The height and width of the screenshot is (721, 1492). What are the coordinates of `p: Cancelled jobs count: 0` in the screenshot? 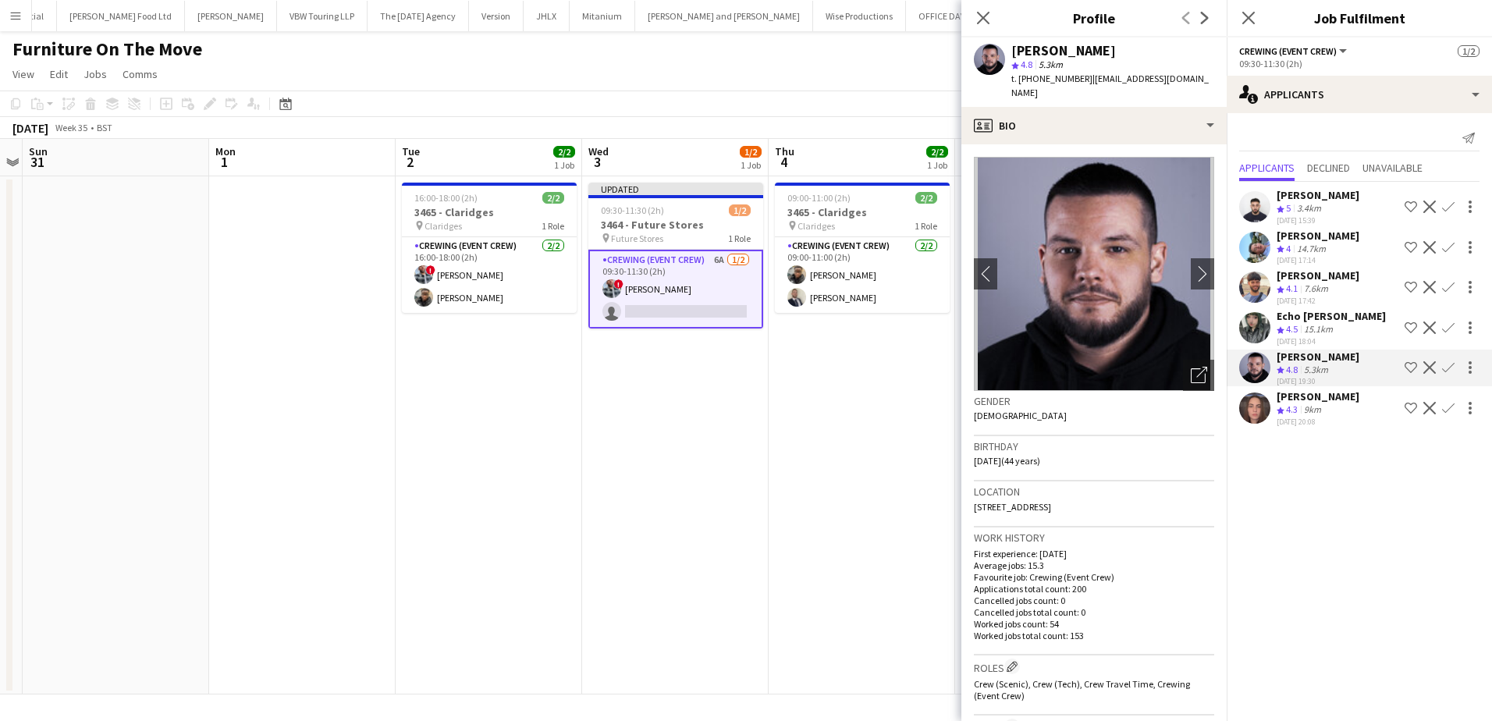 It's located at (1094, 600).